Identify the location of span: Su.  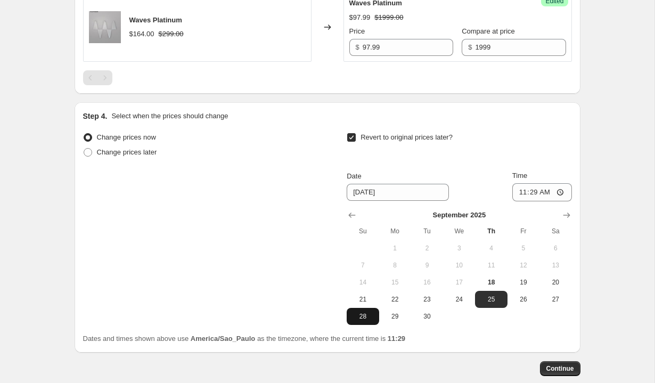
(363, 231).